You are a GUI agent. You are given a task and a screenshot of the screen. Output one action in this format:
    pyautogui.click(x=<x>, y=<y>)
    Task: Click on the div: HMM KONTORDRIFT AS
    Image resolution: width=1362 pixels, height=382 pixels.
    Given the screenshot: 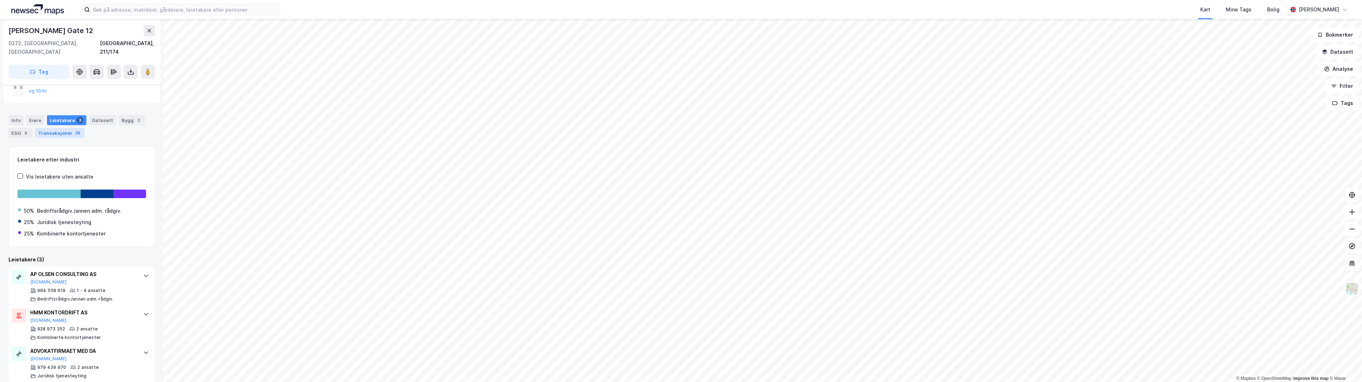 What is the action you would take?
    pyautogui.click(x=83, y=312)
    